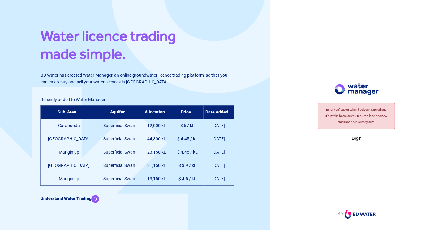  Describe the element at coordinates (156, 112) in the screenshot. I see `th: Allocation` at that location.